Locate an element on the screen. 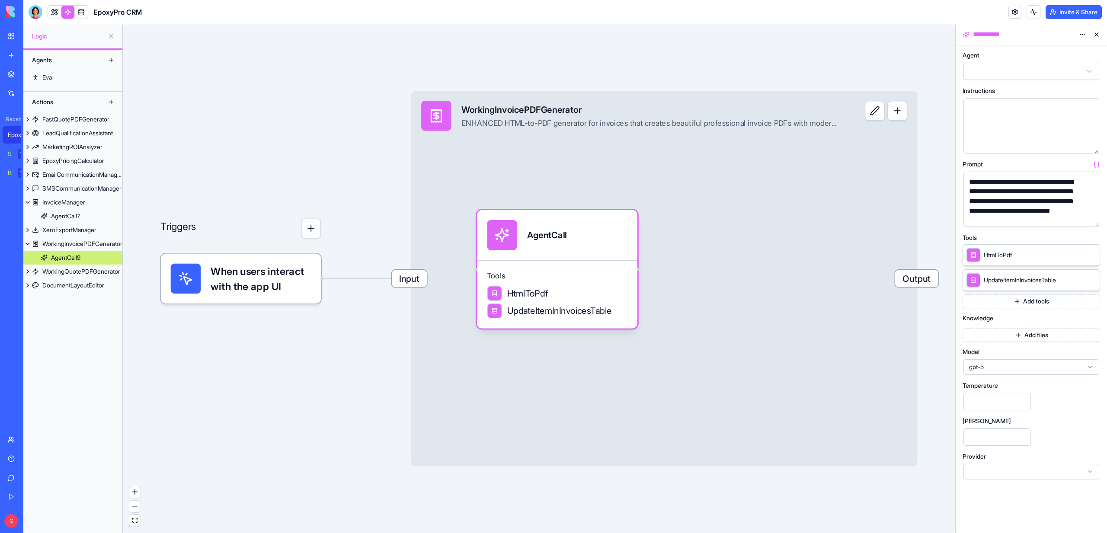  a: Banner StudioTRY is located at coordinates (20, 173).